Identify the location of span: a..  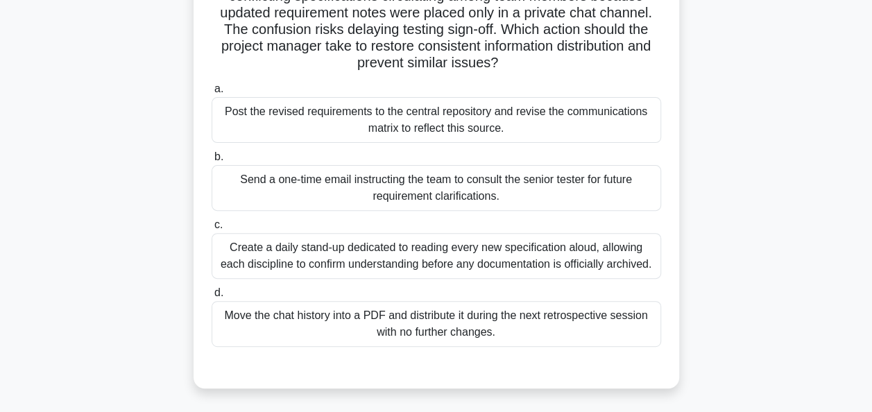
(219, 88).